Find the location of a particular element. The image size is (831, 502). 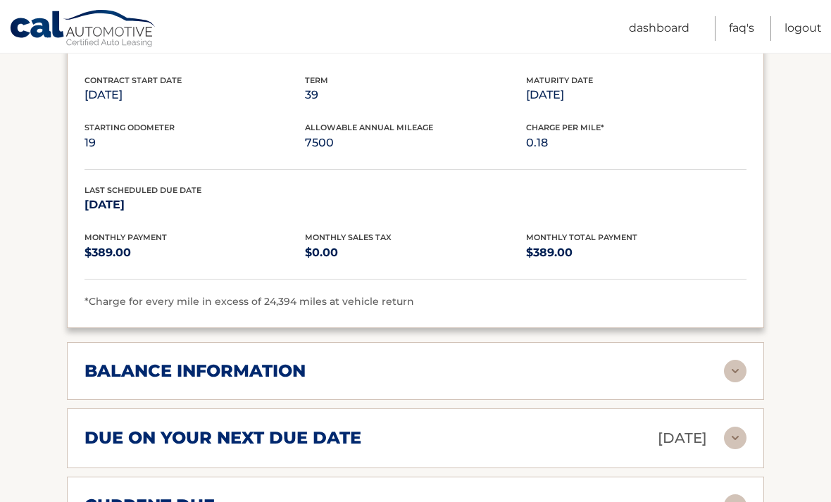

span: Monthly Total Payment is located at coordinates (582, 237).